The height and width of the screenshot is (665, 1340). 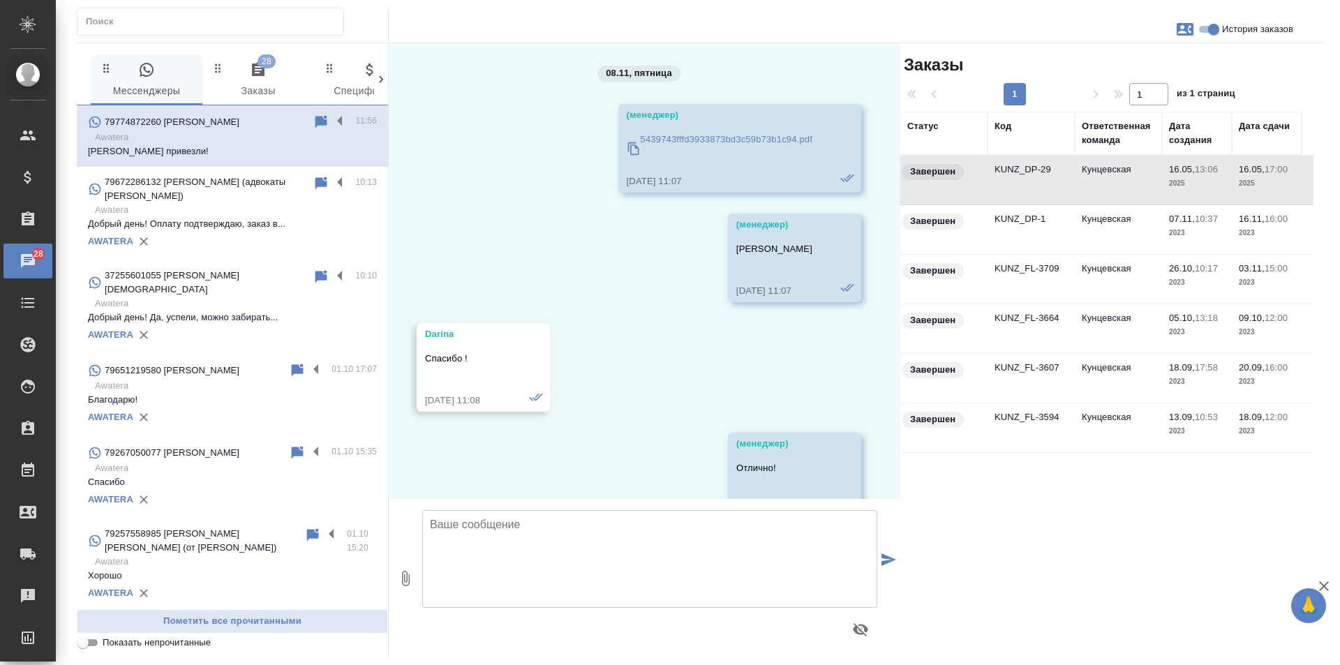 I want to click on p: 15:00, so click(x=1276, y=268).